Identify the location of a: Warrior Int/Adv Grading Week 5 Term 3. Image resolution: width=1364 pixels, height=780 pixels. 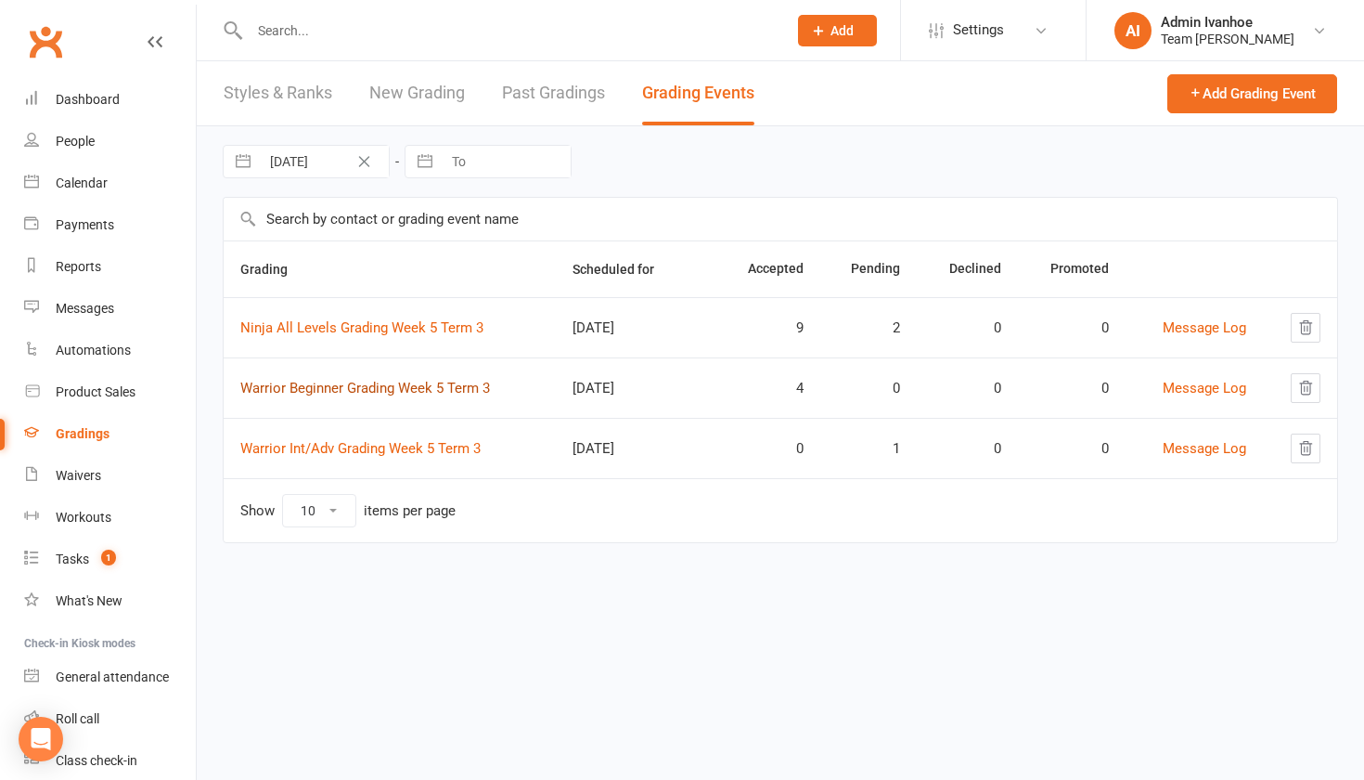
(360, 448).